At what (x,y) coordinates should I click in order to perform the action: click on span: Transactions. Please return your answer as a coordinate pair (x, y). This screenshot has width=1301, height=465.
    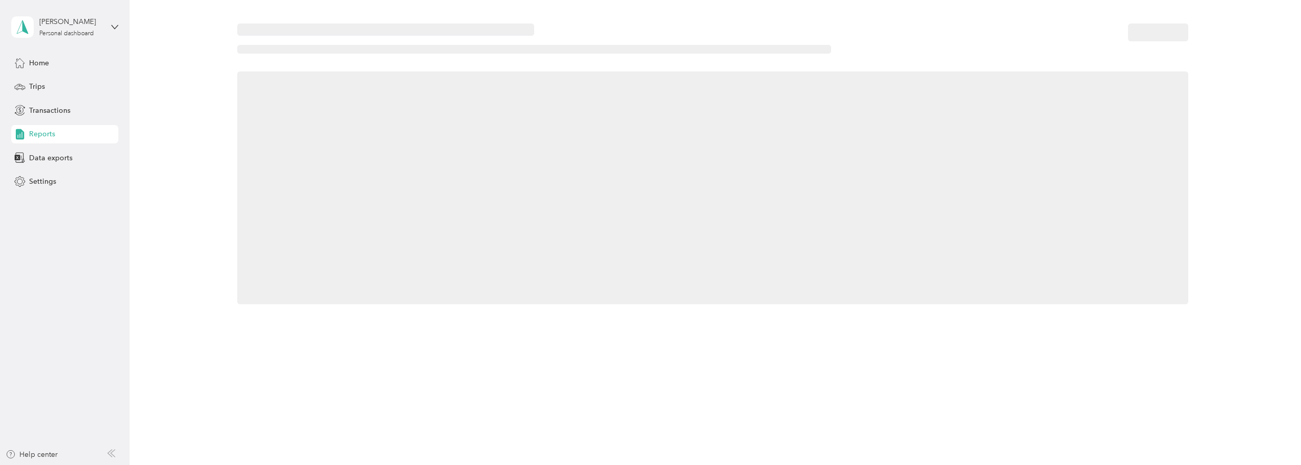
    Looking at the image, I should click on (49, 110).